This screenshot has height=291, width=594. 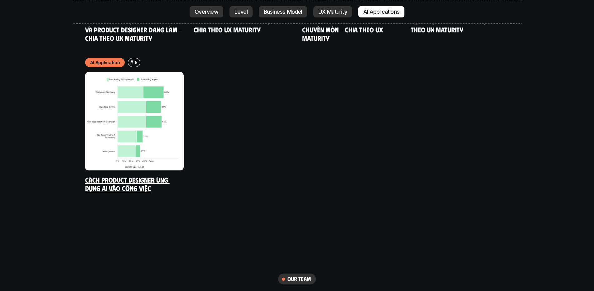 I want to click on p: AI Application, so click(x=105, y=62).